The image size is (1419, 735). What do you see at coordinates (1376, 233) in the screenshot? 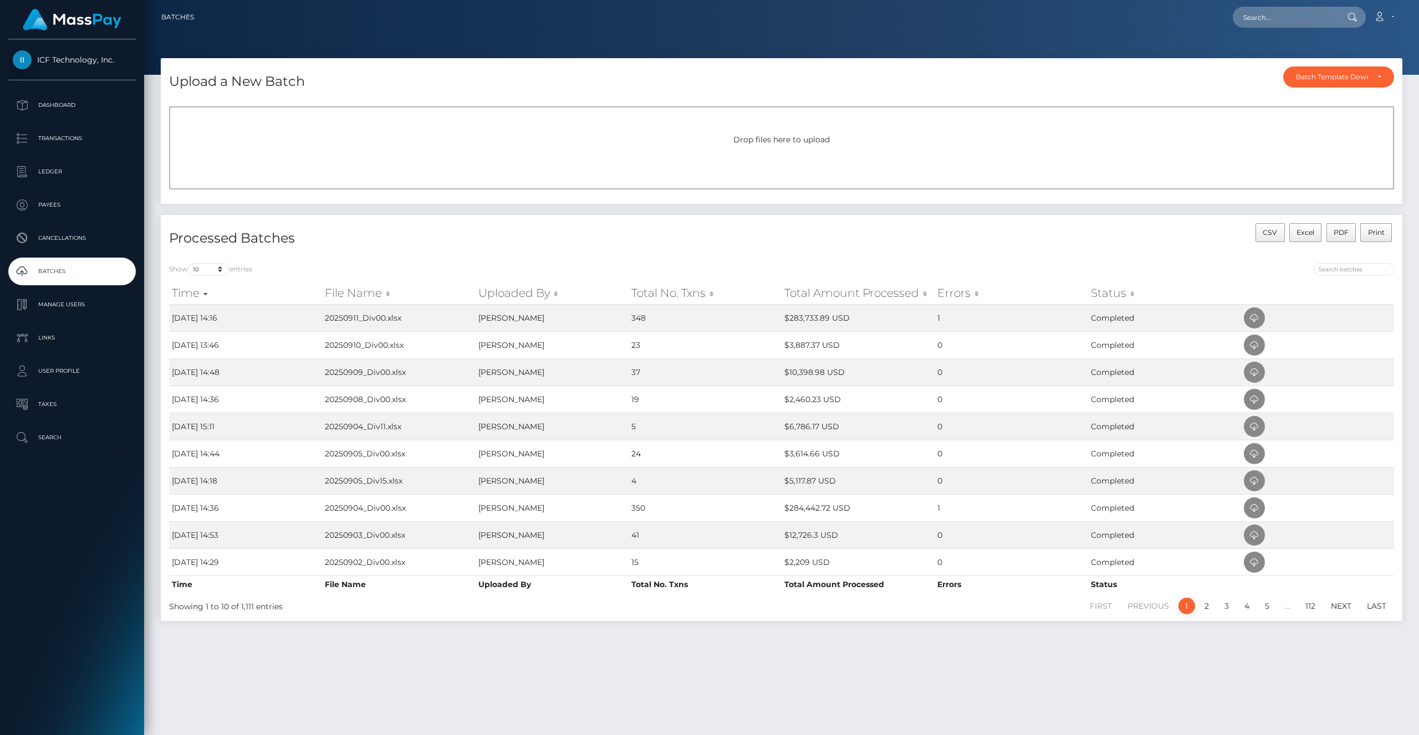
I see `button: Print` at bounding box center [1376, 233].